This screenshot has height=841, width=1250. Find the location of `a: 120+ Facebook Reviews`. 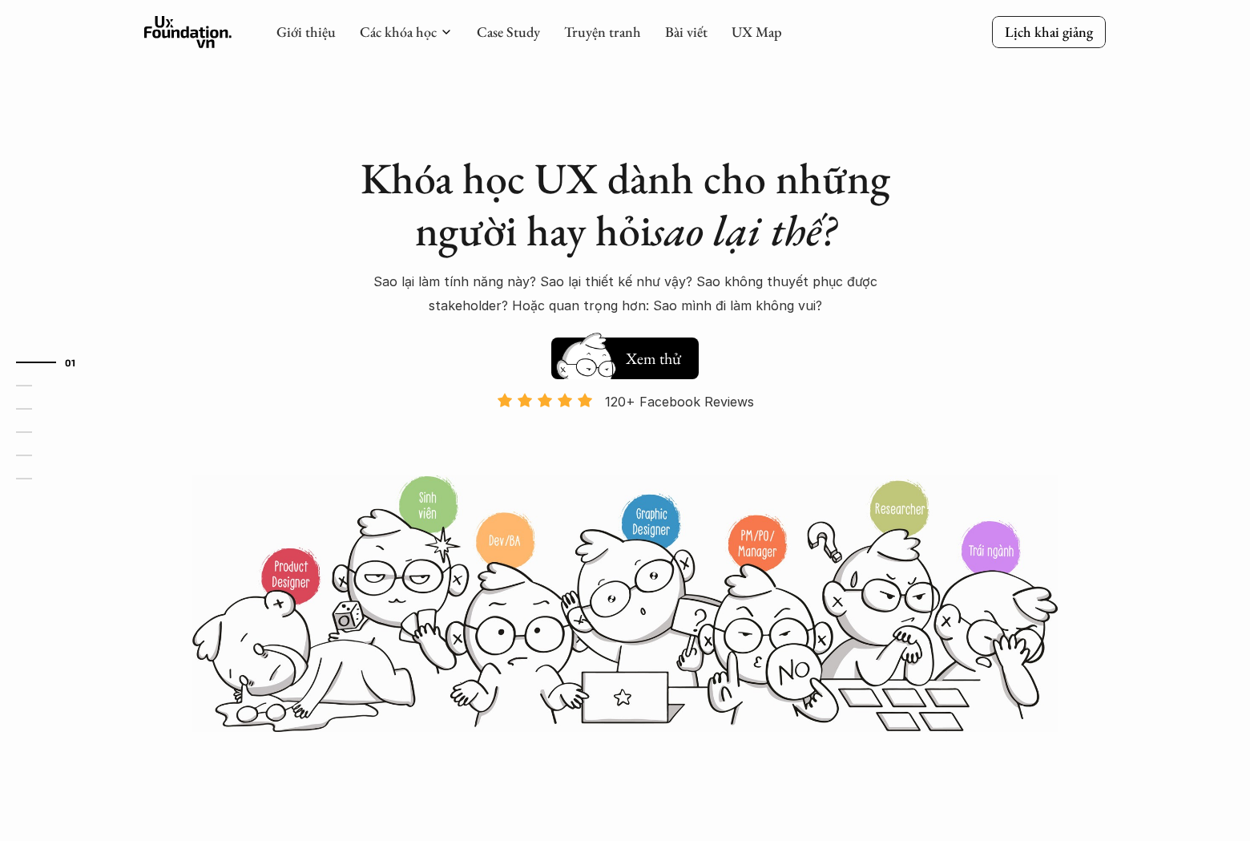

a: 120+ Facebook Reviews is located at coordinates (625, 432).